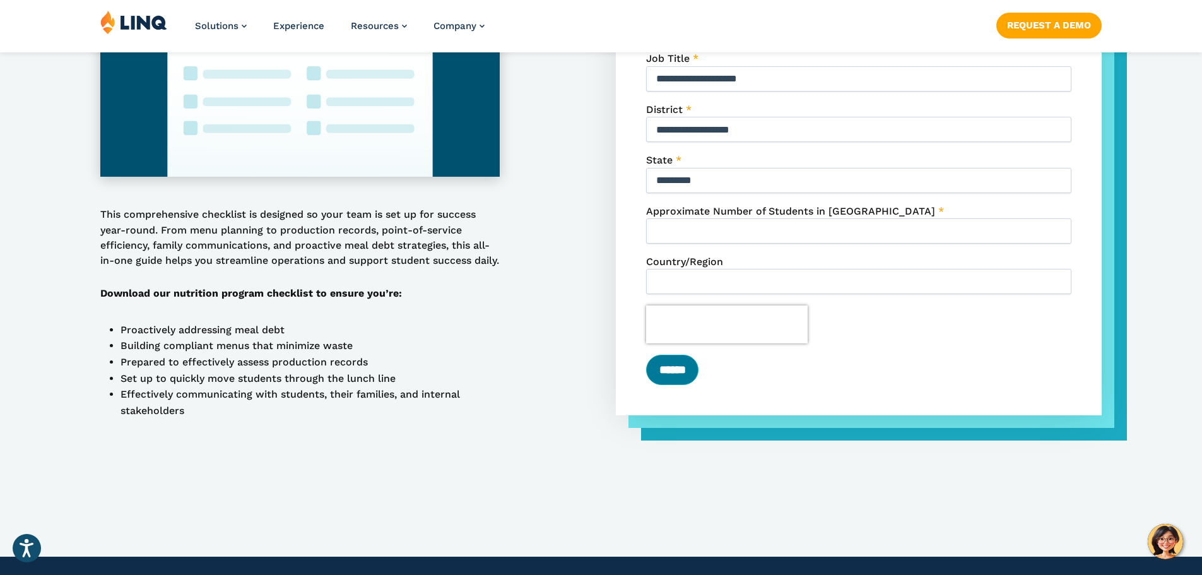  What do you see at coordinates (310, 362) in the screenshot?
I see `li: Prepared to effectively assess production records` at bounding box center [310, 362].